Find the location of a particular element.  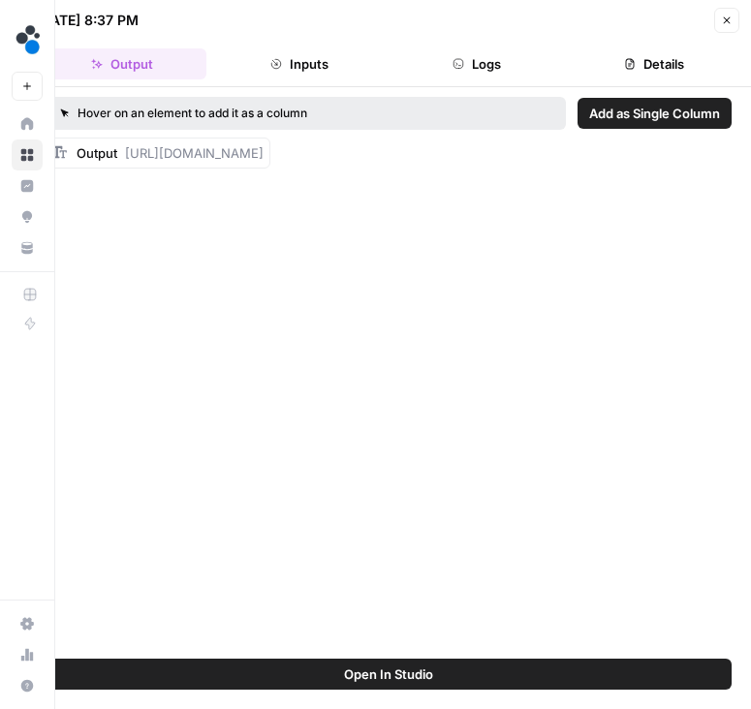

div: Hover on an element to add it as a column is located at coordinates (244, 113).